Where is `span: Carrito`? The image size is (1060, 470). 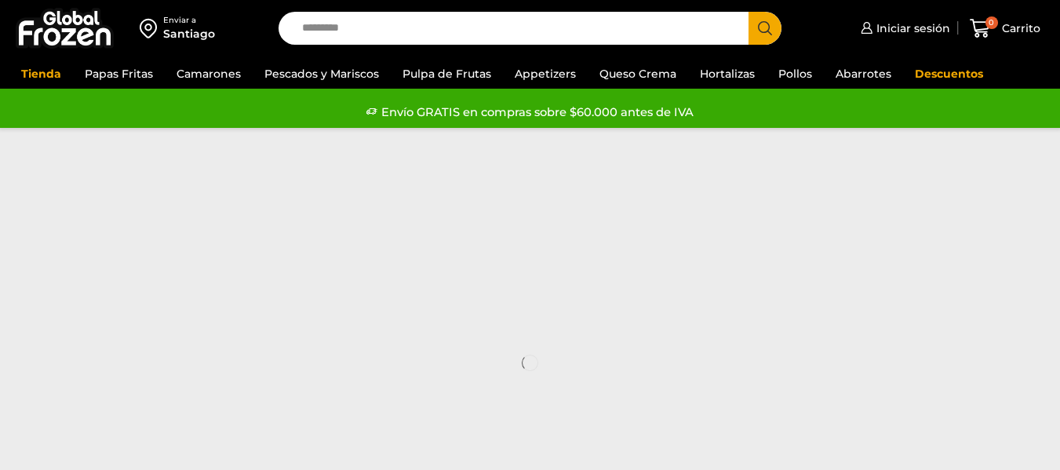 span: Carrito is located at coordinates (1019, 28).